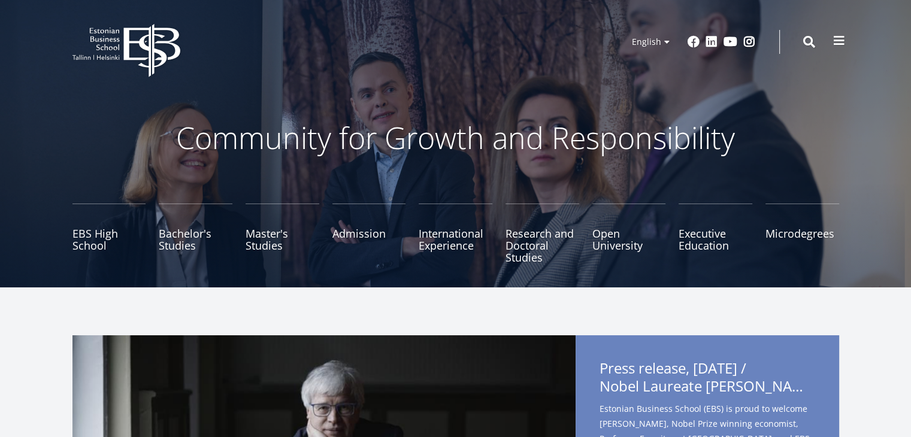 This screenshot has width=911, height=437. What do you see at coordinates (542, 234) in the screenshot?
I see `a: Research and Doctoral Studies` at bounding box center [542, 234].